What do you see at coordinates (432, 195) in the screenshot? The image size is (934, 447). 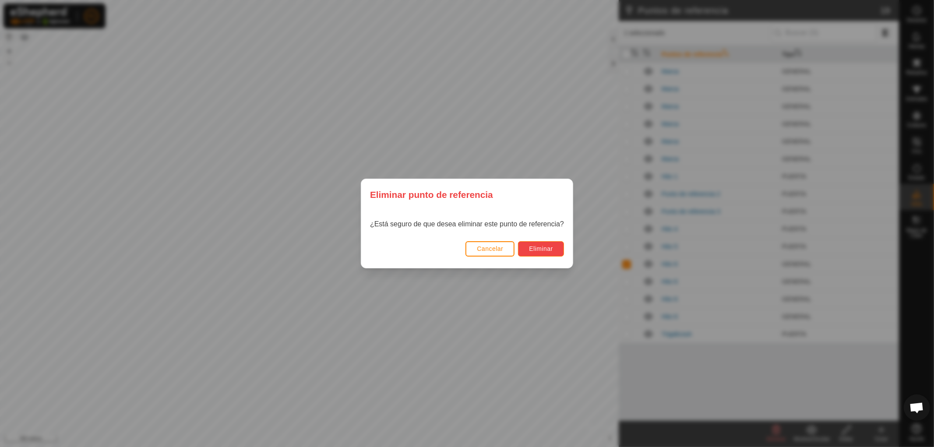 I see `font: Eliminar punto de referencia` at bounding box center [432, 195].